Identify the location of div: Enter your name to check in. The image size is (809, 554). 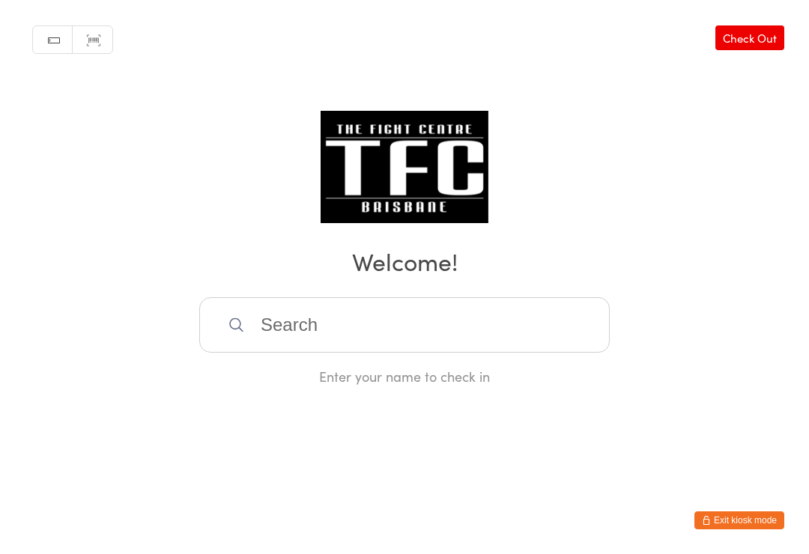
(404, 376).